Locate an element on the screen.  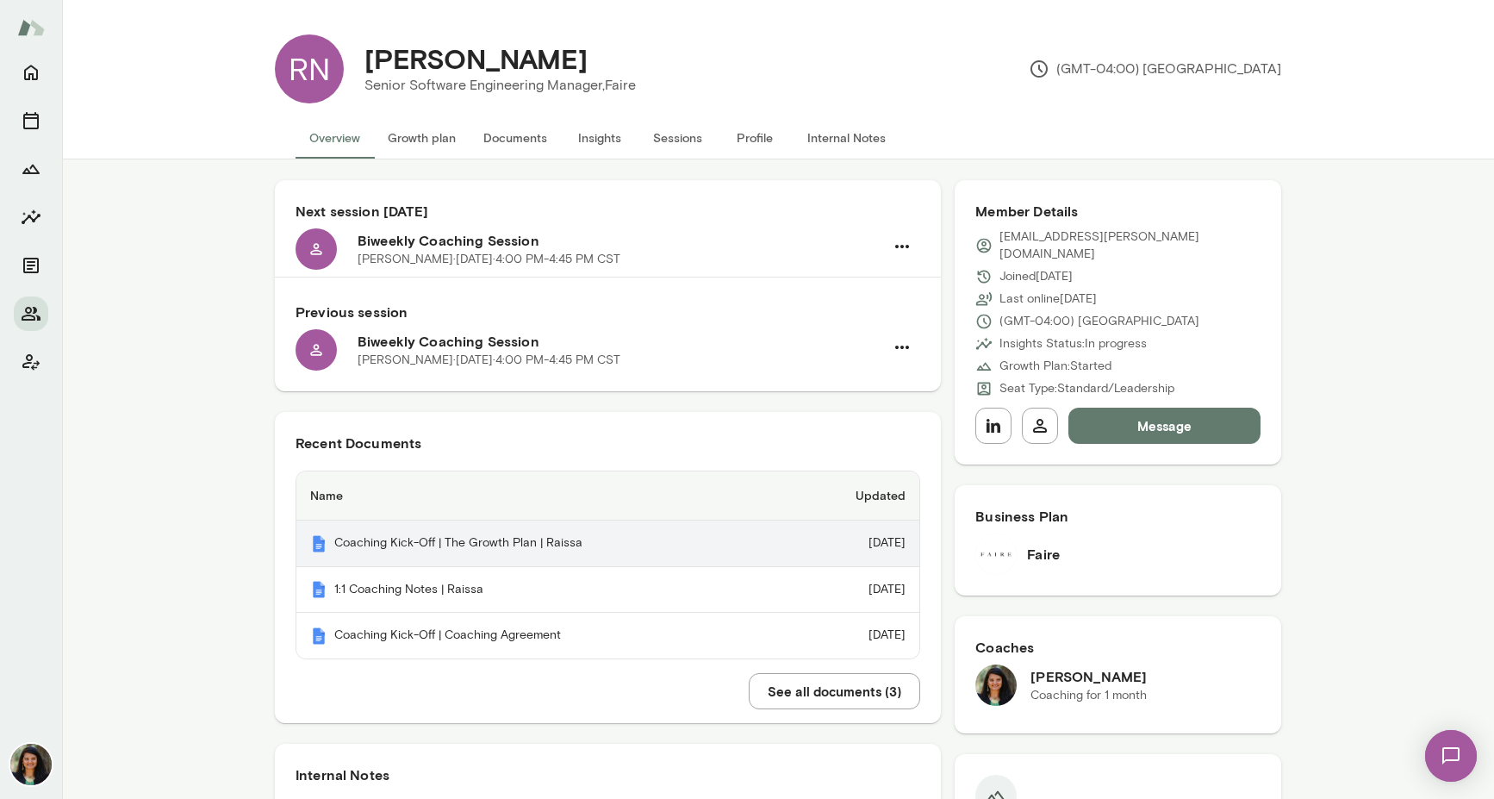
h6: Recent Documents is located at coordinates (608, 443).